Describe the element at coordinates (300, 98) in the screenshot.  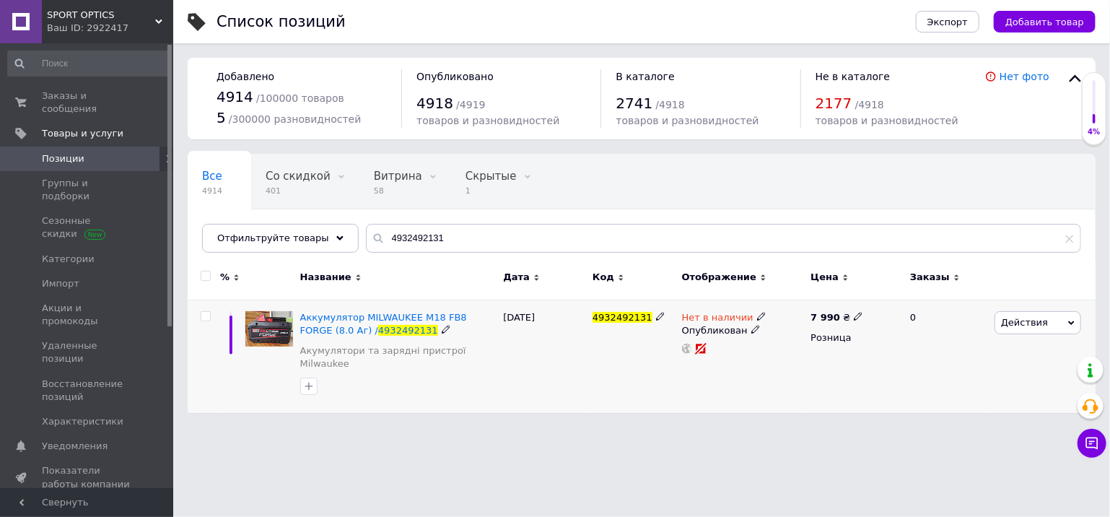
I see `span: / 100000 товаров` at that location.